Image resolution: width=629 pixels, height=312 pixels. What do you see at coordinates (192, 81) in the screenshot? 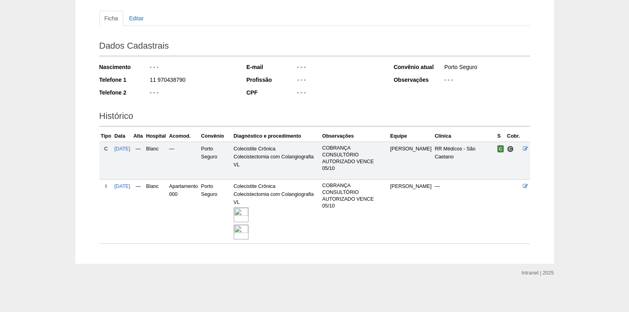
I see `div: 11 970438790` at bounding box center [192, 81].